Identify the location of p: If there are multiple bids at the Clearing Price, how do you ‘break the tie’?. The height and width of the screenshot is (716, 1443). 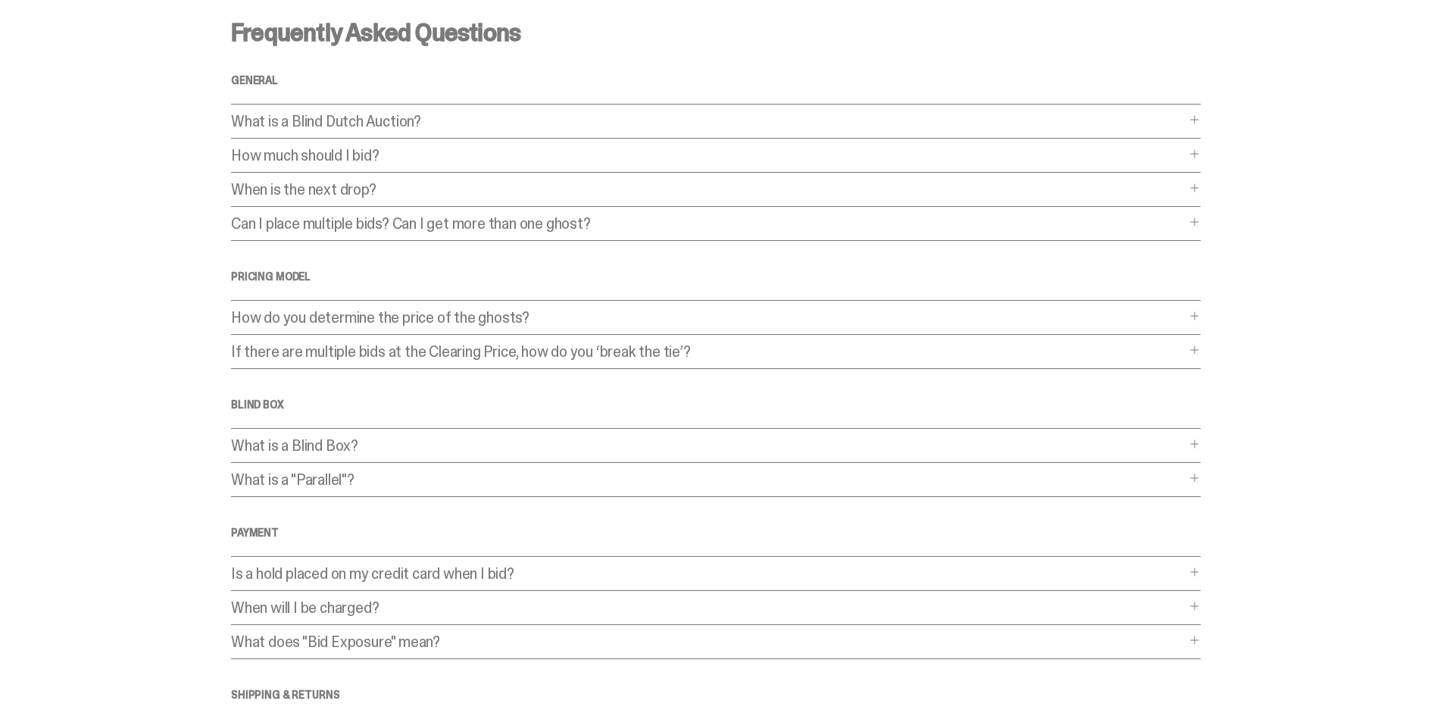
(708, 351).